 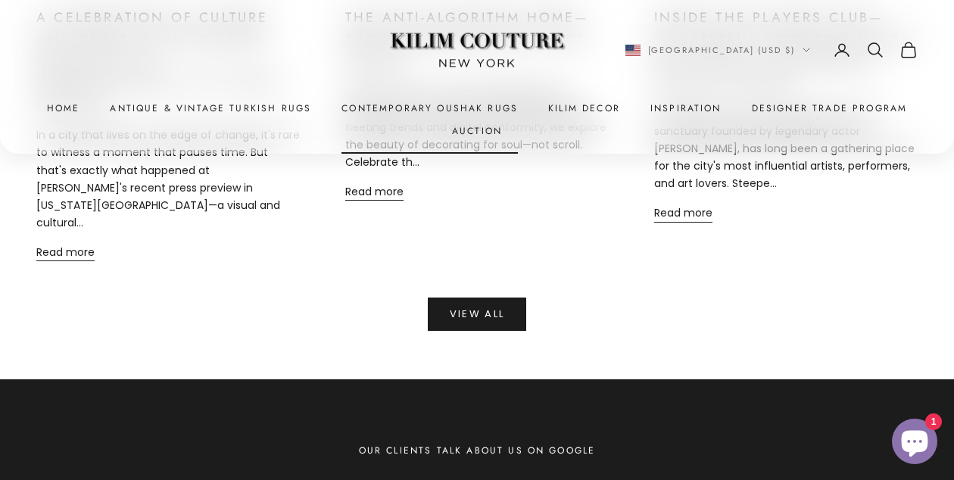 What do you see at coordinates (915, 443) in the screenshot?
I see `inbox-online-store-chat: Shopify online store chat` at bounding box center [915, 443].